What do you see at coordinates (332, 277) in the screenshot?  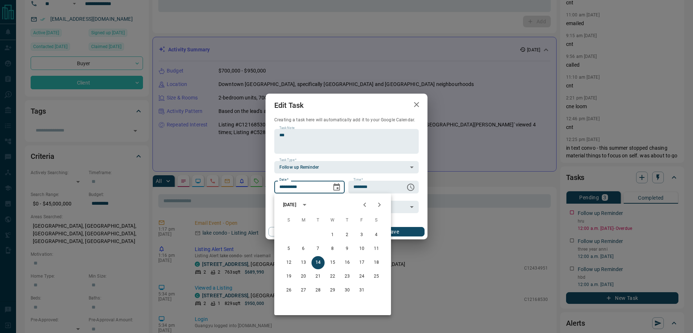 I see `button: 22` at bounding box center [332, 277].